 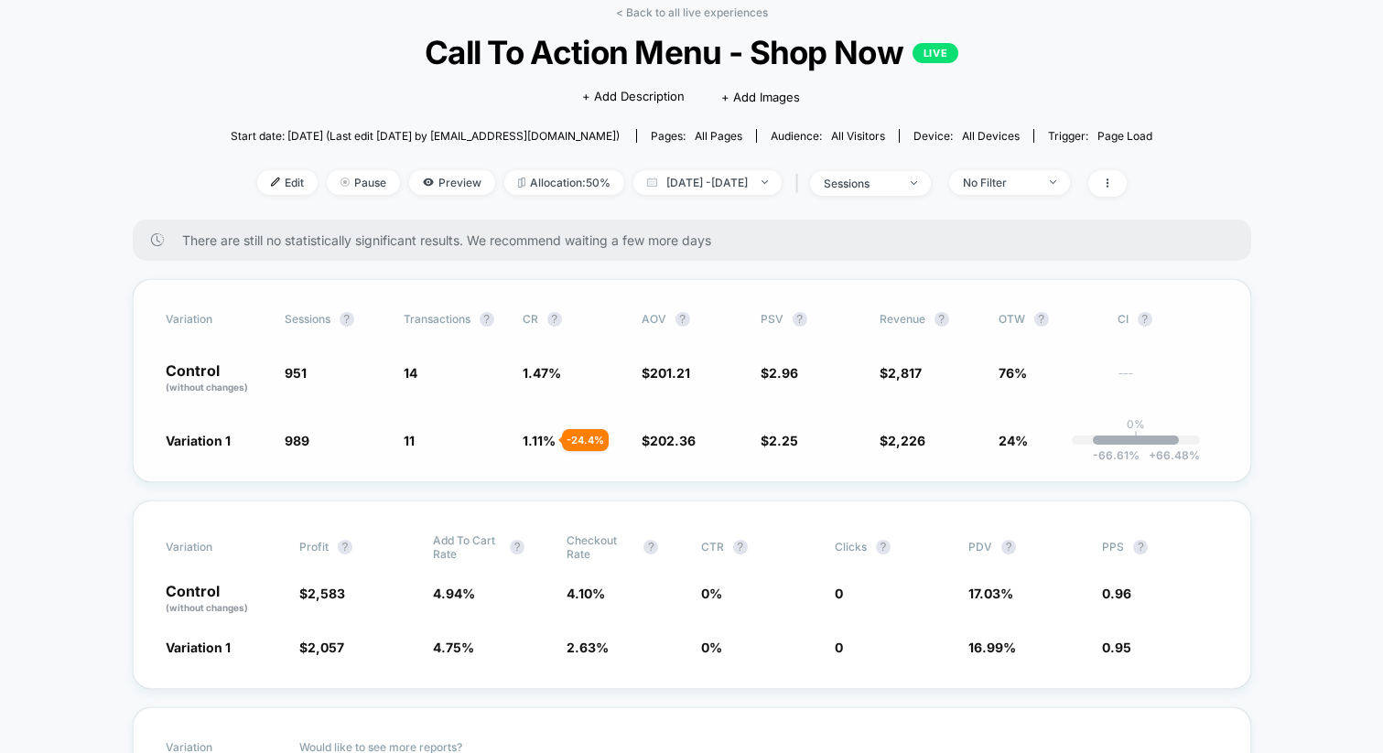 What do you see at coordinates (990, 593) in the screenshot?
I see `span: 17.03 %` at bounding box center [990, 593].